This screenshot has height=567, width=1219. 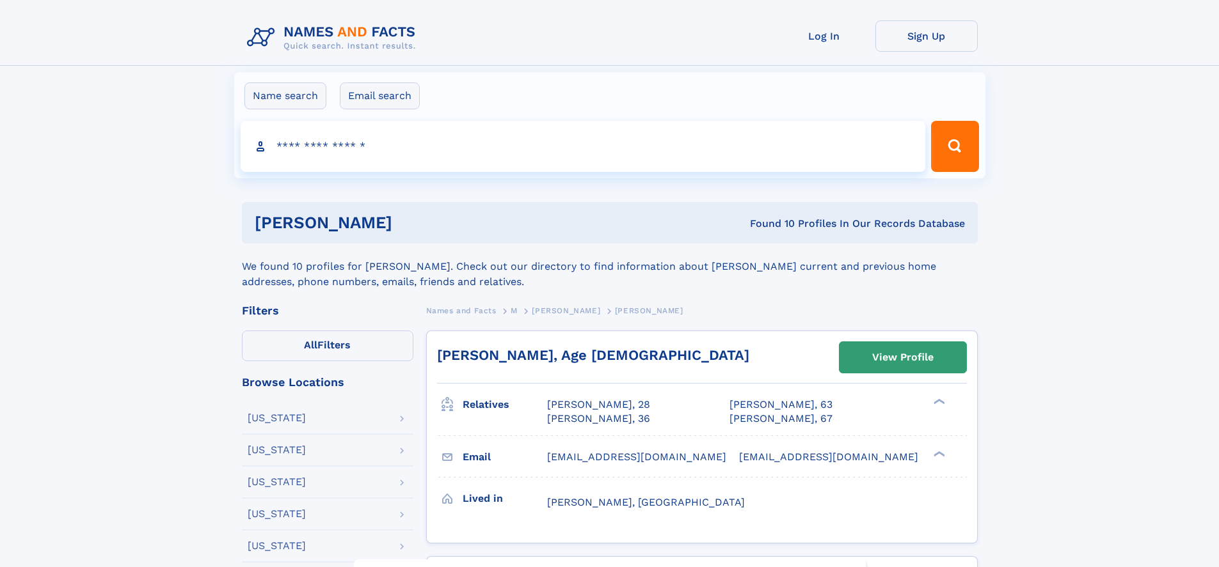 I want to click on h3: Email, so click(x=505, y=457).